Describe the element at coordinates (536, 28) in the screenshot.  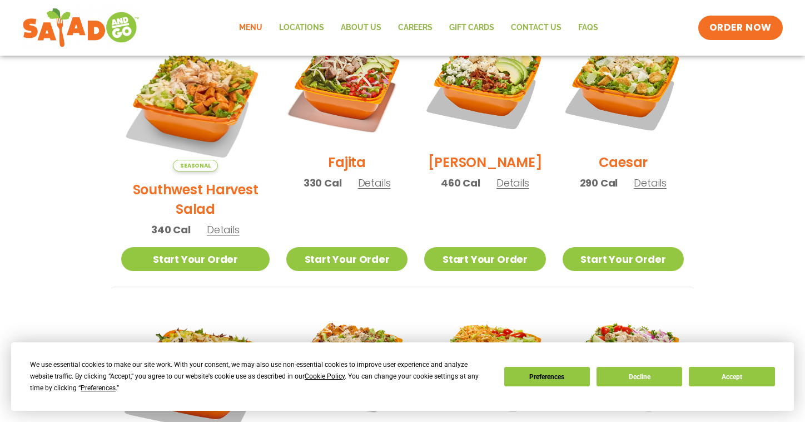
I see `a: Contact Us` at that location.